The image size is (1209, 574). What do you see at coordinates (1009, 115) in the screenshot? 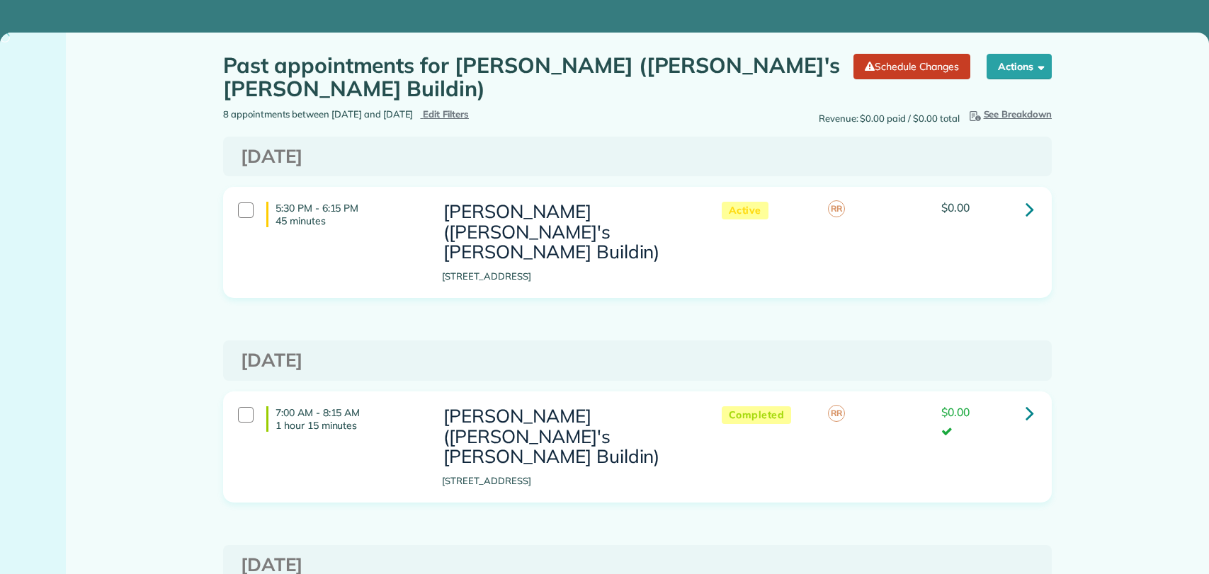
I see `span: See Breakdown` at bounding box center [1009, 115].